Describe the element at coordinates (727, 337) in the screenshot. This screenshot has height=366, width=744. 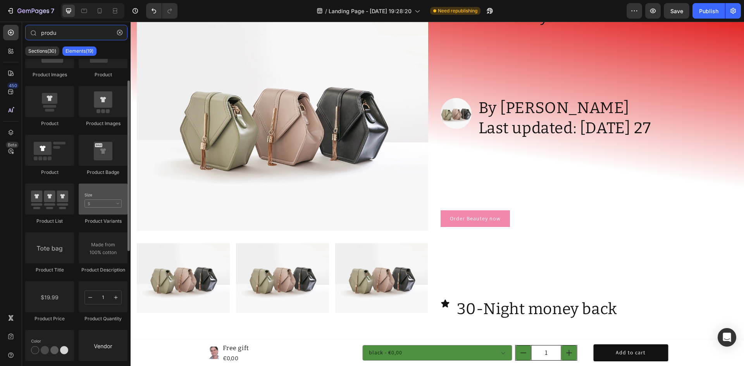
I see `div: Open Intercom Messenger` at that location.